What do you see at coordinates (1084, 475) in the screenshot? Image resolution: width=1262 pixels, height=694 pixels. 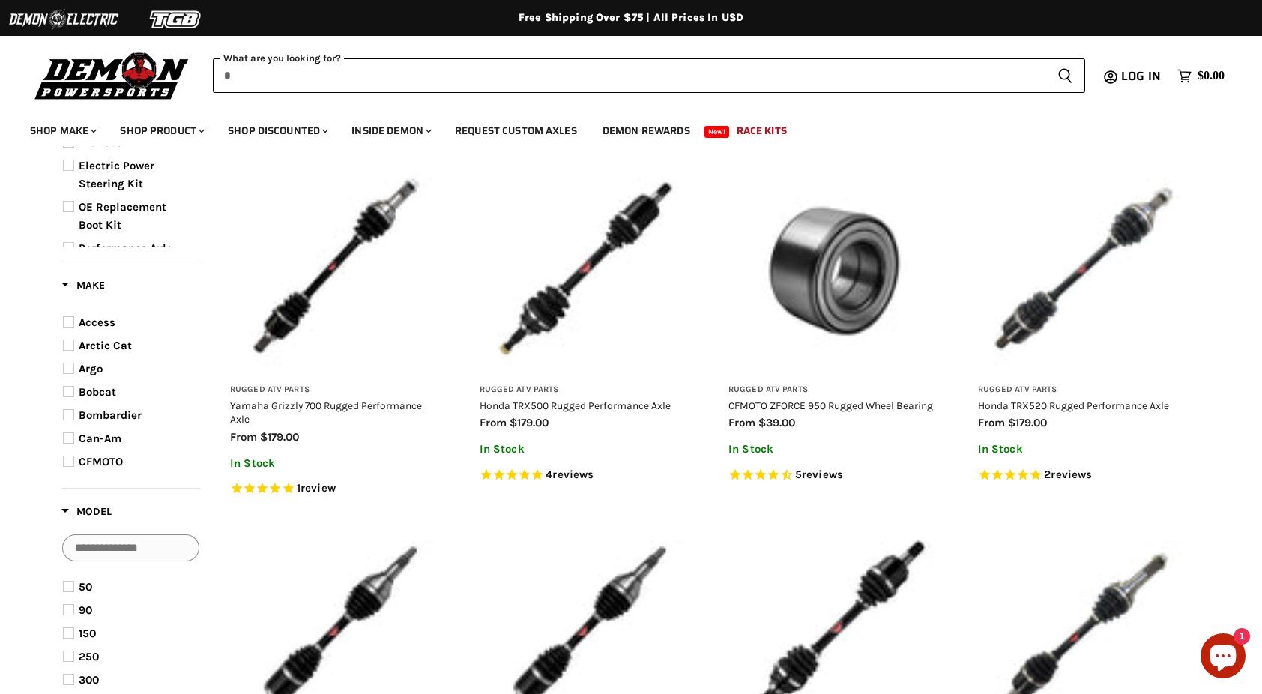 I see `span: Rated 5.0 out of 5 stars 2 reviews` at bounding box center [1084, 475].